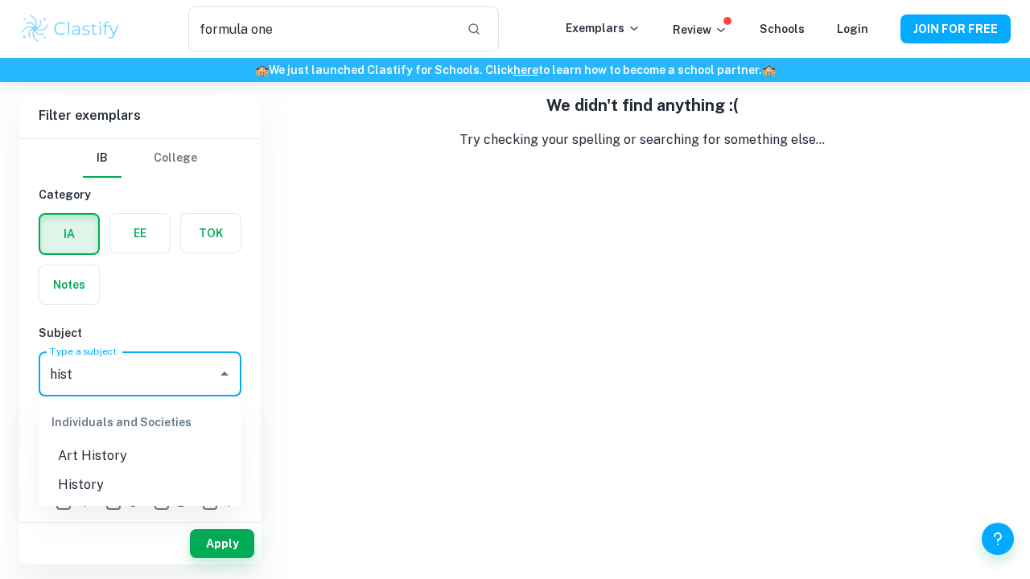 This screenshot has height=579, width=1030. I want to click on li: History, so click(140, 485).